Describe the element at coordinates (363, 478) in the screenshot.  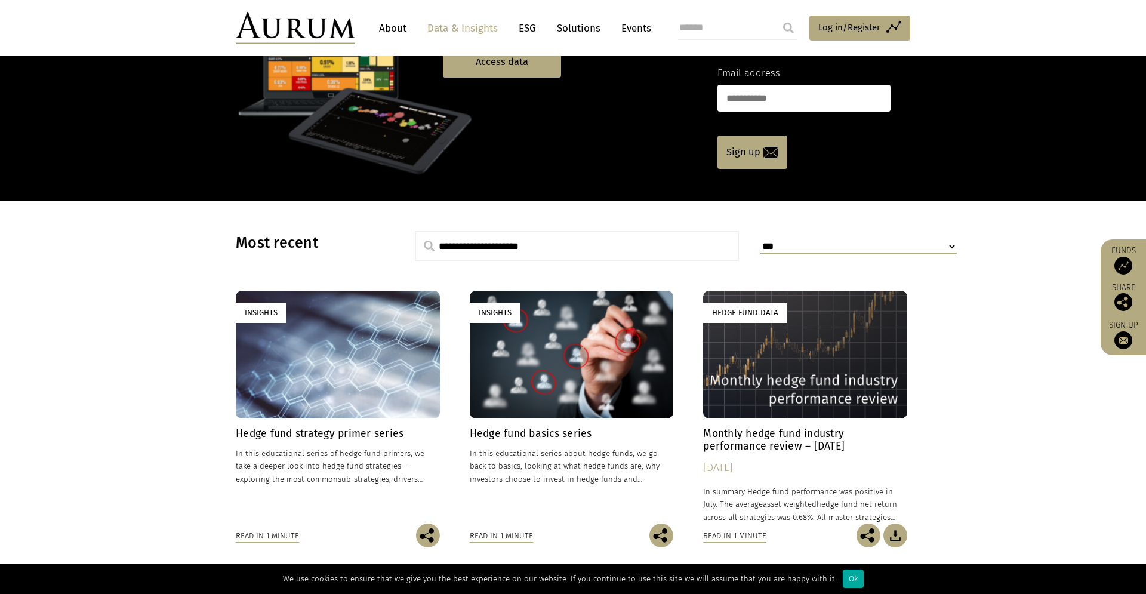
I see `span: sub-strategies` at that location.